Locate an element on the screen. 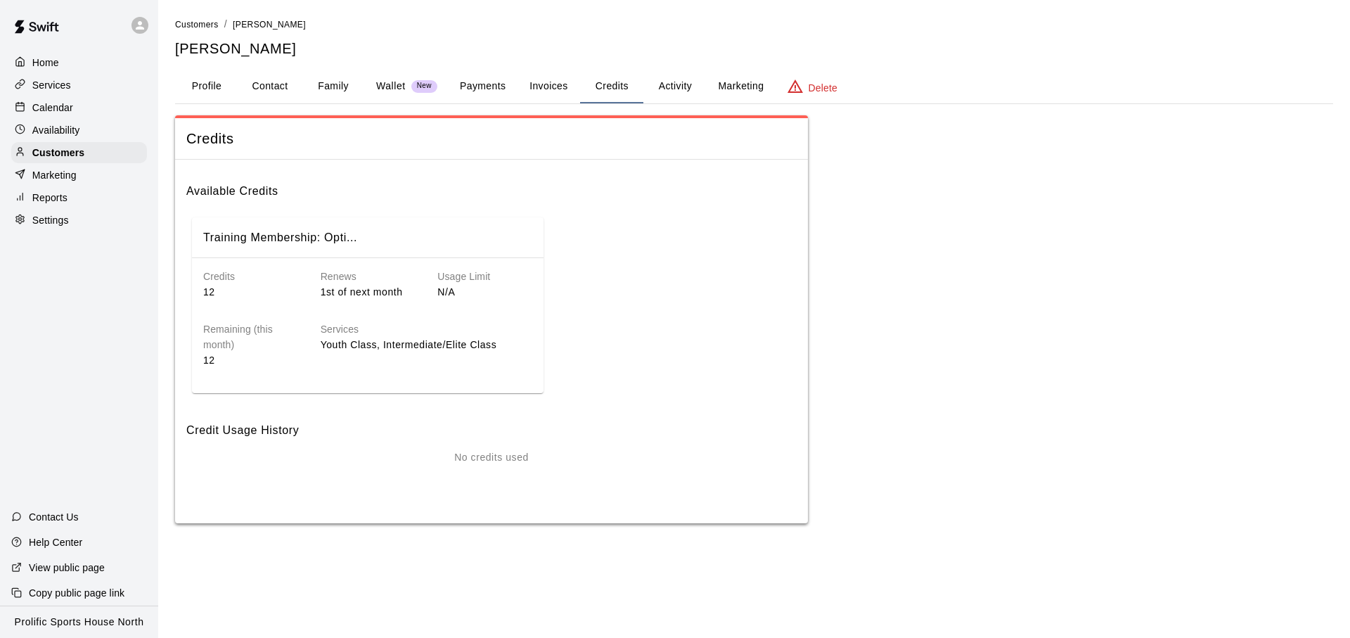 The image size is (1350, 638). p: 1st of next month is located at coordinates (368, 292).